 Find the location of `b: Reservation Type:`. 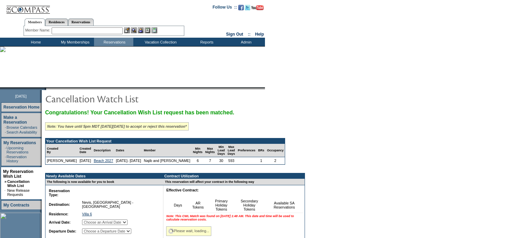

b: Reservation Type: is located at coordinates (59, 193).